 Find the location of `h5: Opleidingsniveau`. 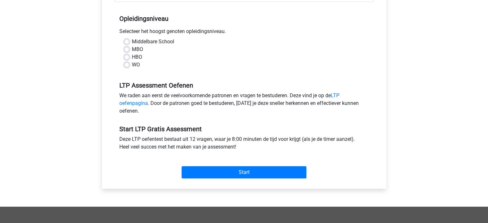

h5: Opleidingsniveau is located at coordinates (244, 19).